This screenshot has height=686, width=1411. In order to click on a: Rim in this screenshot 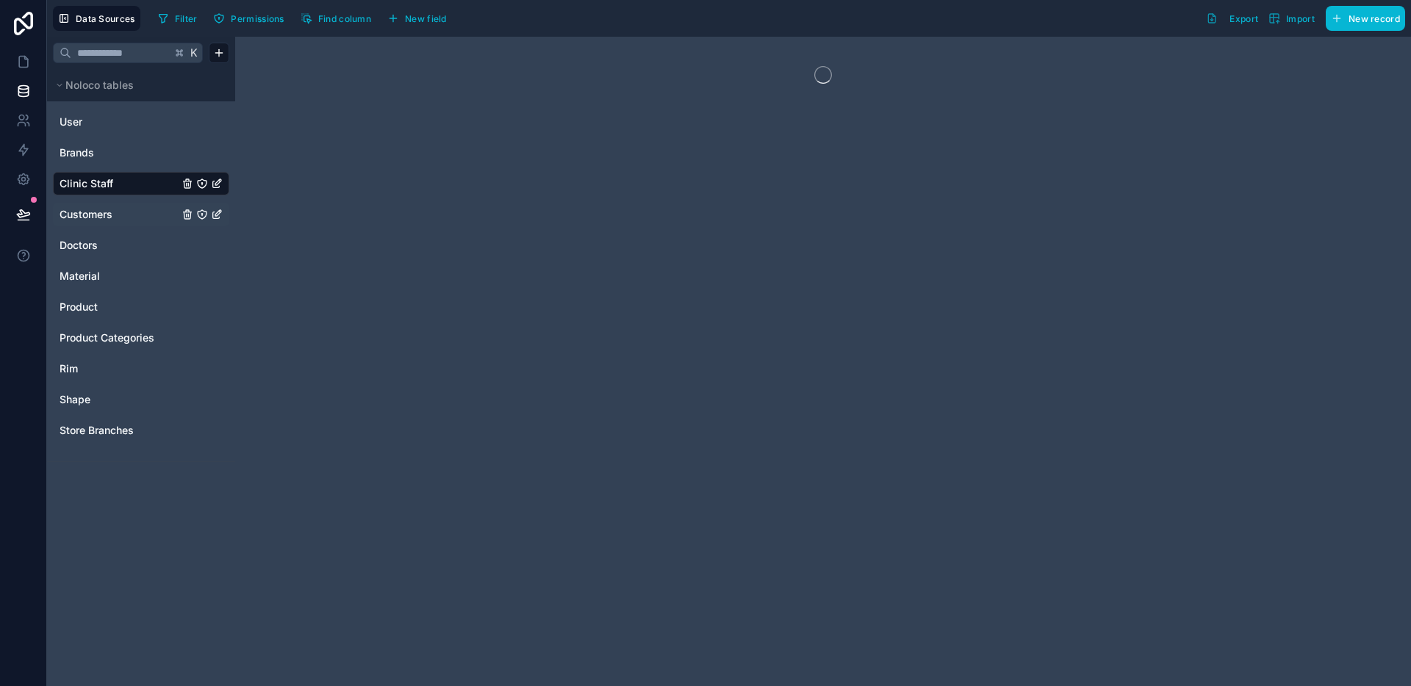, I will do `click(119, 369)`.